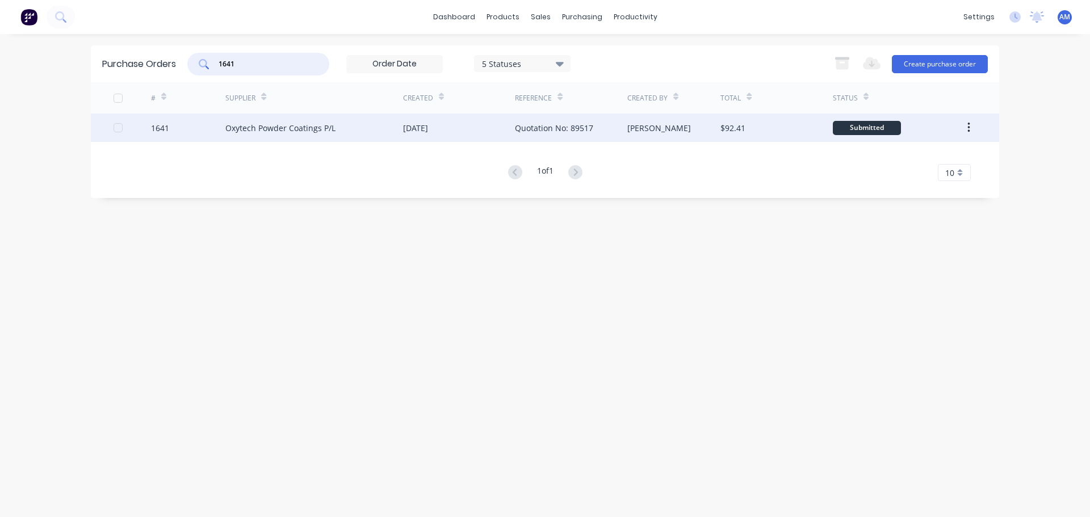  I want to click on div: Oxytech Powder Coatings P/L, so click(280, 128).